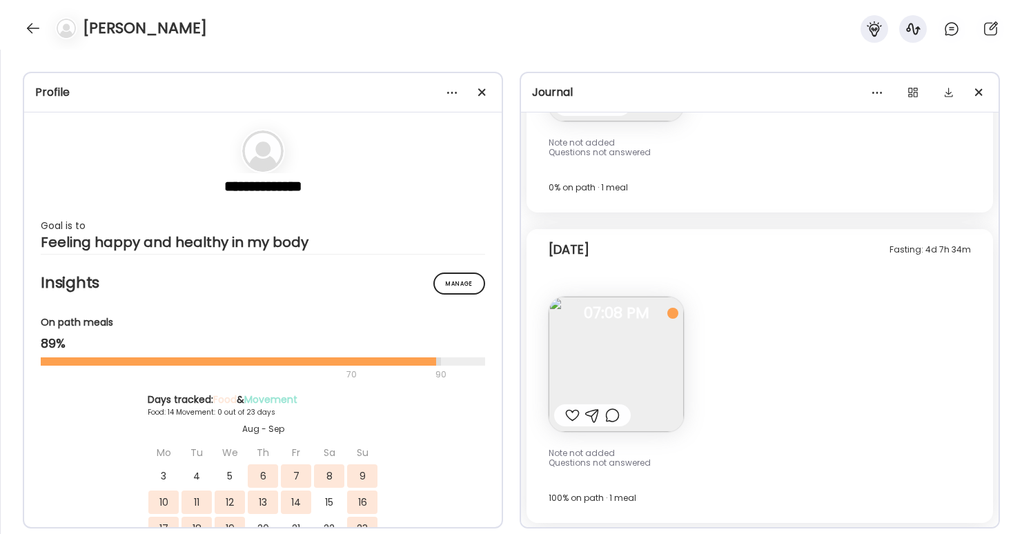 Image resolution: width=1022 pixels, height=534 pixels. What do you see at coordinates (271, 400) in the screenshot?
I see `span: Movement` at bounding box center [271, 400].